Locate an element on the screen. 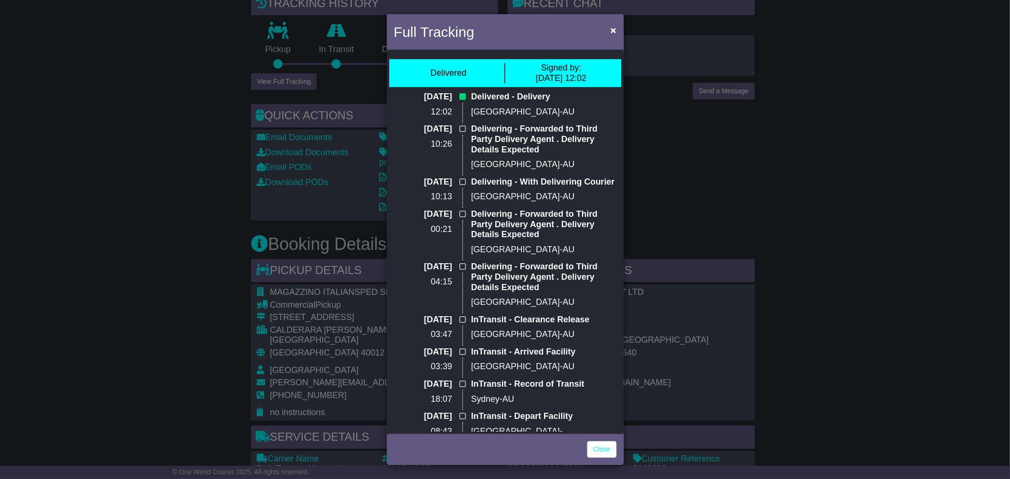 The width and height of the screenshot is (1010, 479). p: InTransit - Arrived Facility is located at coordinates (544, 352).